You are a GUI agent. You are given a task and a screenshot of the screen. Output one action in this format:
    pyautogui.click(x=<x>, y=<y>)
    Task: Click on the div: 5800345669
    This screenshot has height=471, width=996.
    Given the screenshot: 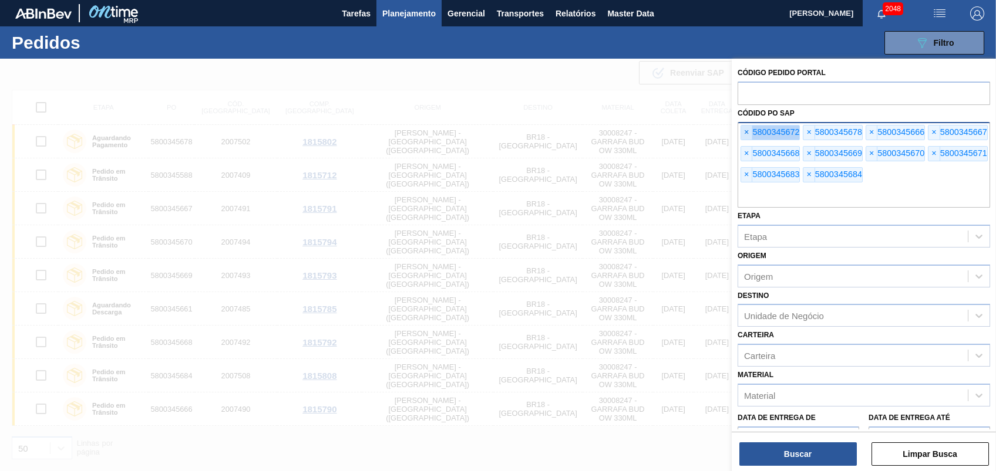 What is the action you would take?
    pyautogui.click(x=832, y=154)
    